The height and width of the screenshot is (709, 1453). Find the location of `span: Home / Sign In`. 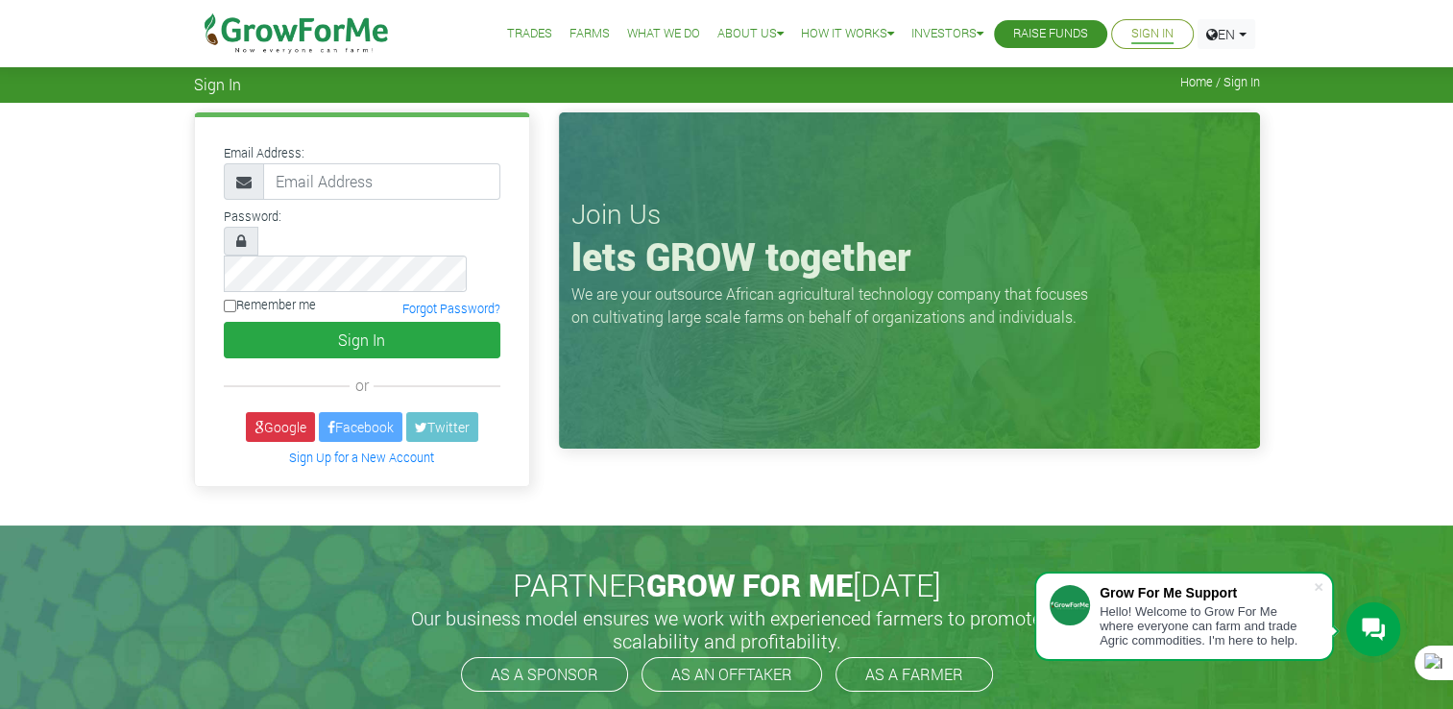

span: Home / Sign In is located at coordinates (1220, 82).